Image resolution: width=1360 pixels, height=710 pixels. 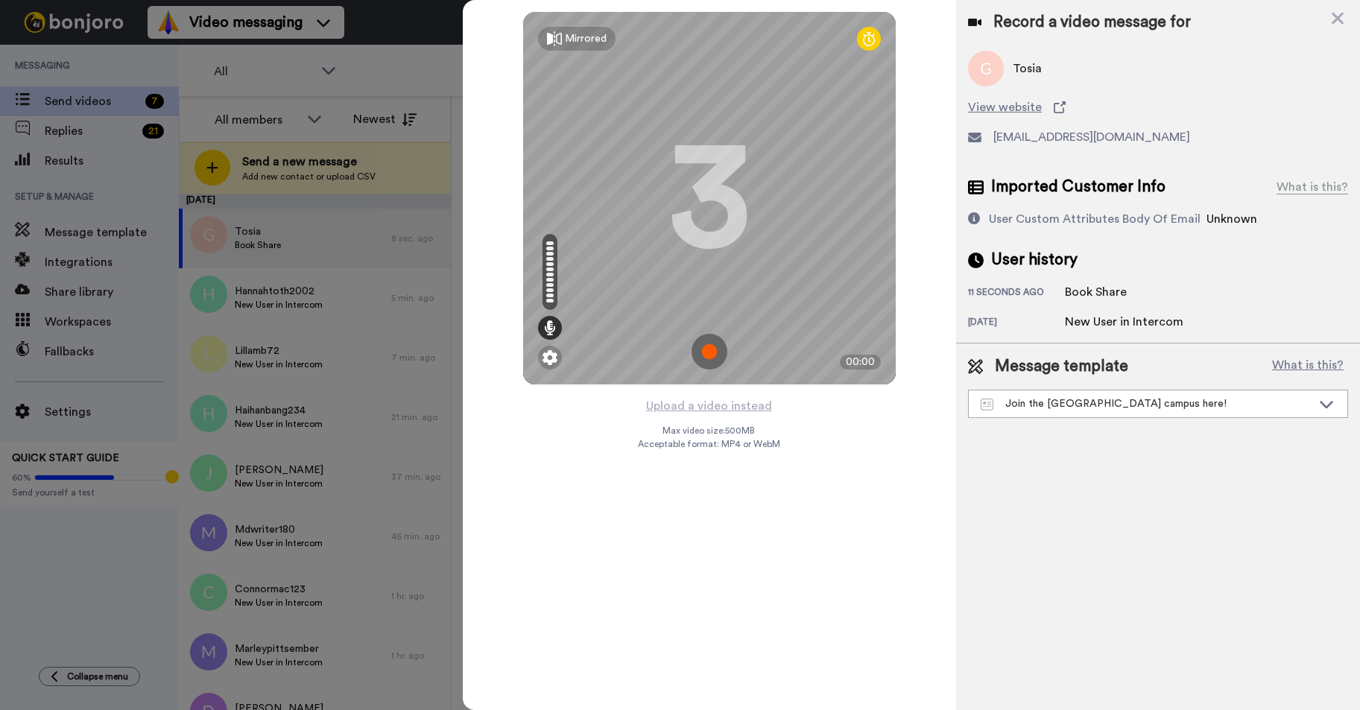 I want to click on a: View website, so click(x=1158, y=107).